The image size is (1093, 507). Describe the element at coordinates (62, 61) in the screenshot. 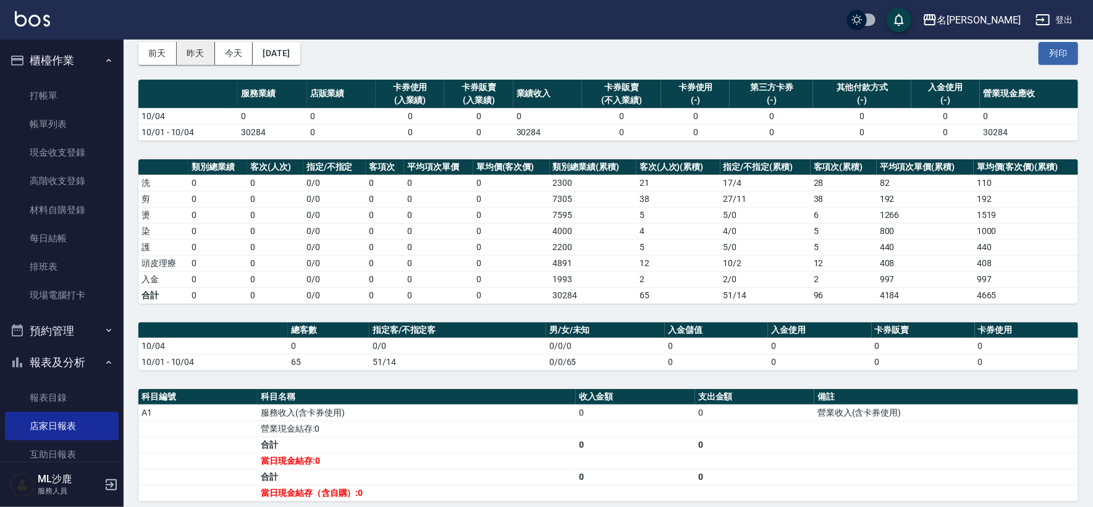

I see `button: 櫃檯作業` at that location.